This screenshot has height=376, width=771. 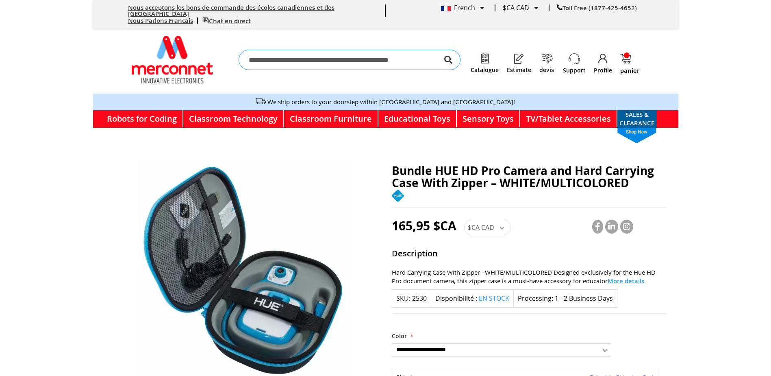 What do you see at coordinates (226, 21) in the screenshot?
I see `a: Chat en direct` at bounding box center [226, 21].